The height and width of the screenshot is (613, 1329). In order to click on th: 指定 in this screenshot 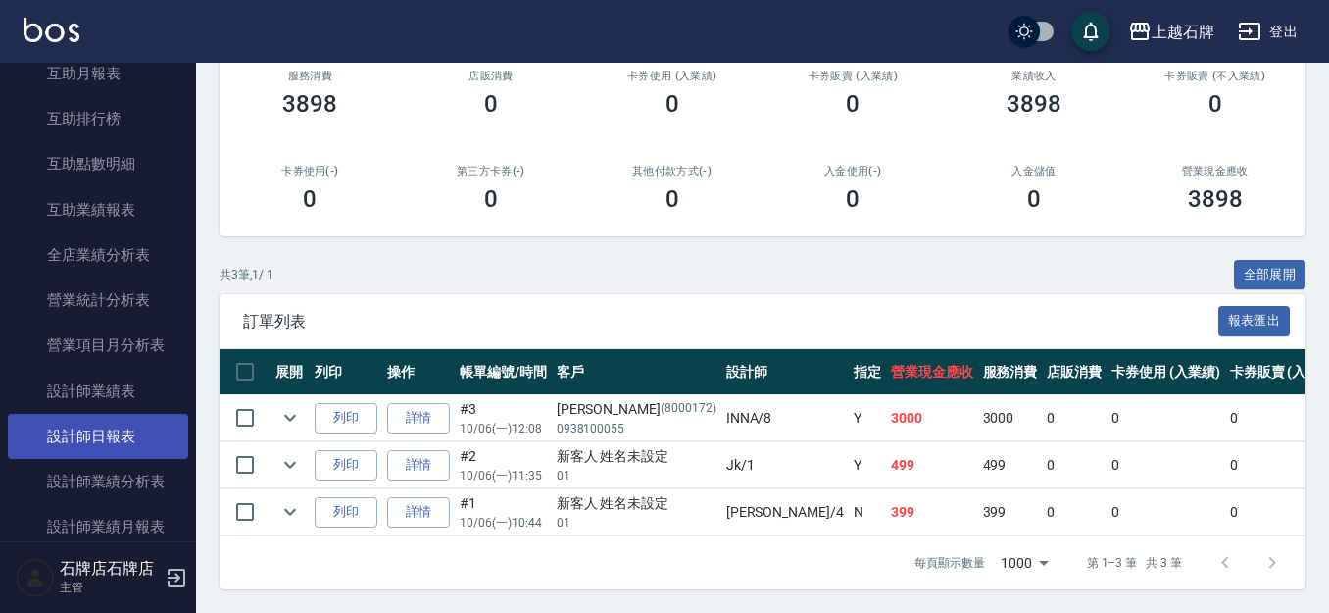, I will do `click(868, 372)`.